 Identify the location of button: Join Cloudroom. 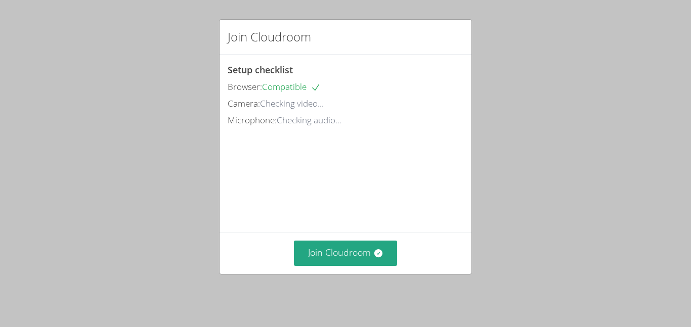
(346, 253).